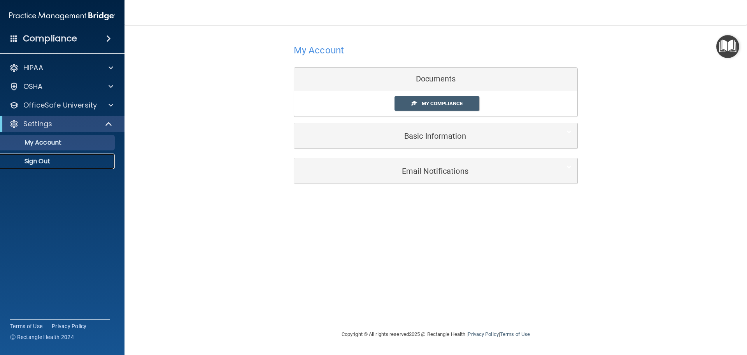 This screenshot has height=355, width=747. Describe the element at coordinates (58, 161) in the screenshot. I see `p: Sign Out` at that location.